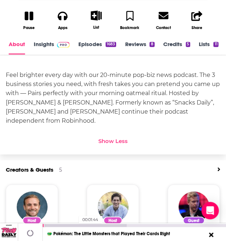 Image resolution: width=226 pixels, height=241 pixels. Describe the element at coordinates (91, 220) in the screenshot. I see `div: 00:01:44` at that location.